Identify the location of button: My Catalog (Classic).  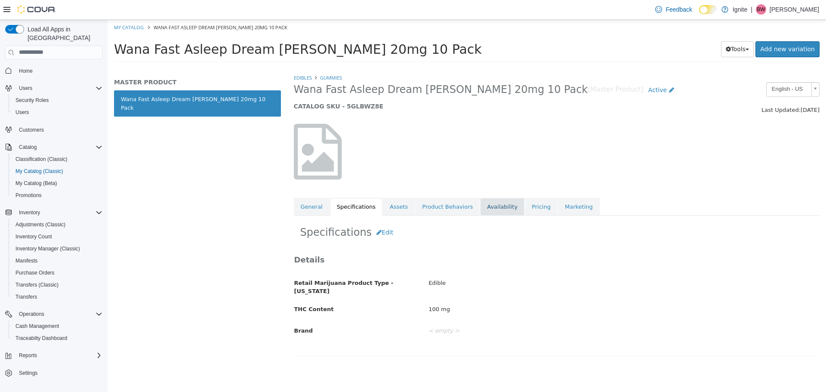
(57, 171).